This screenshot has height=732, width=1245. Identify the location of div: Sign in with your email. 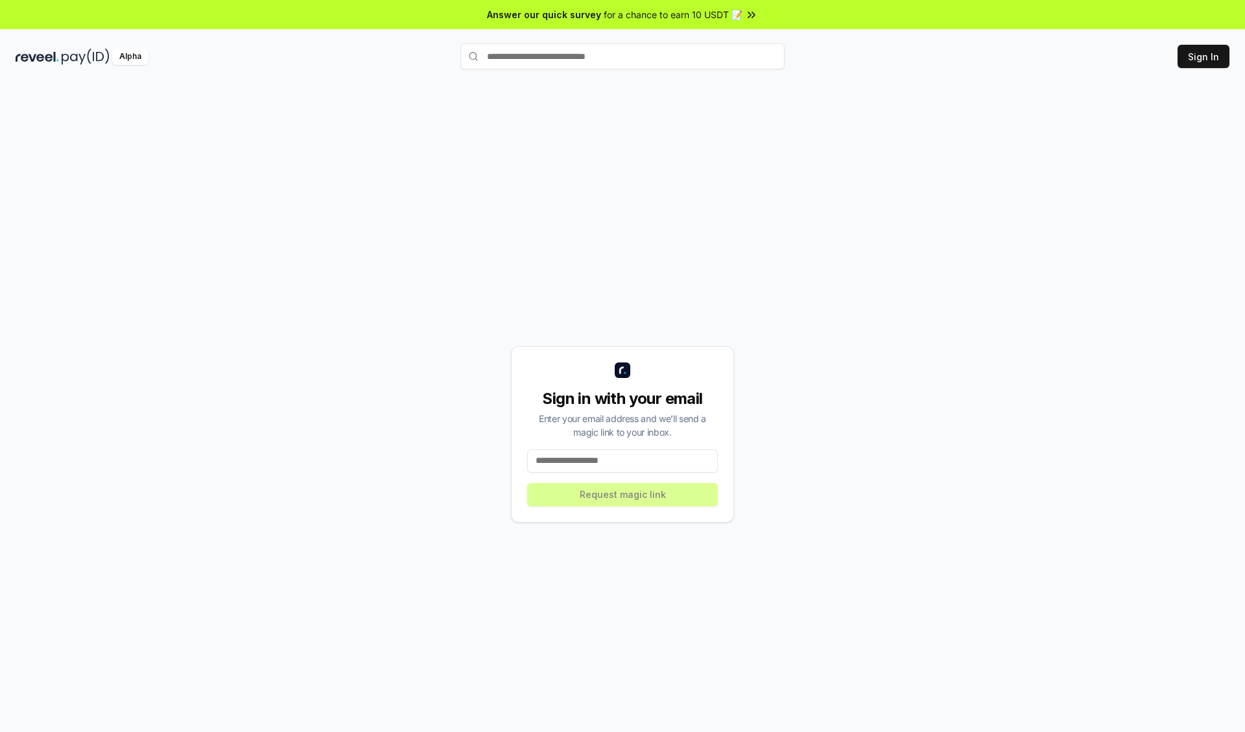
(622, 399).